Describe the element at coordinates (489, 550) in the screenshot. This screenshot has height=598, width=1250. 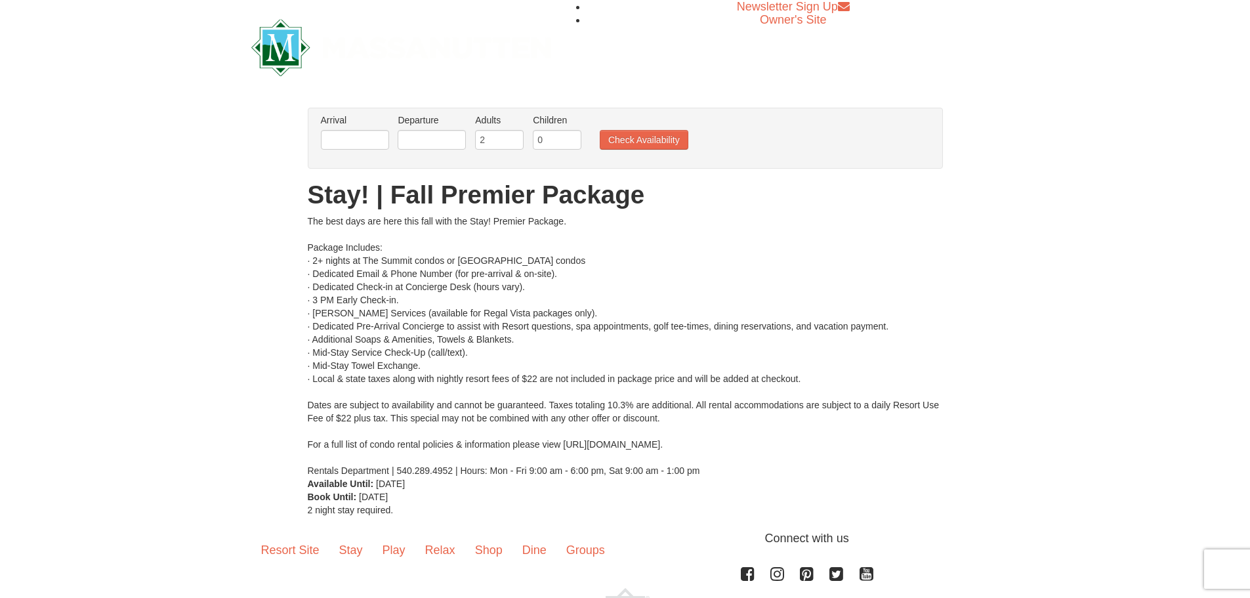
I see `a: Shop` at that location.